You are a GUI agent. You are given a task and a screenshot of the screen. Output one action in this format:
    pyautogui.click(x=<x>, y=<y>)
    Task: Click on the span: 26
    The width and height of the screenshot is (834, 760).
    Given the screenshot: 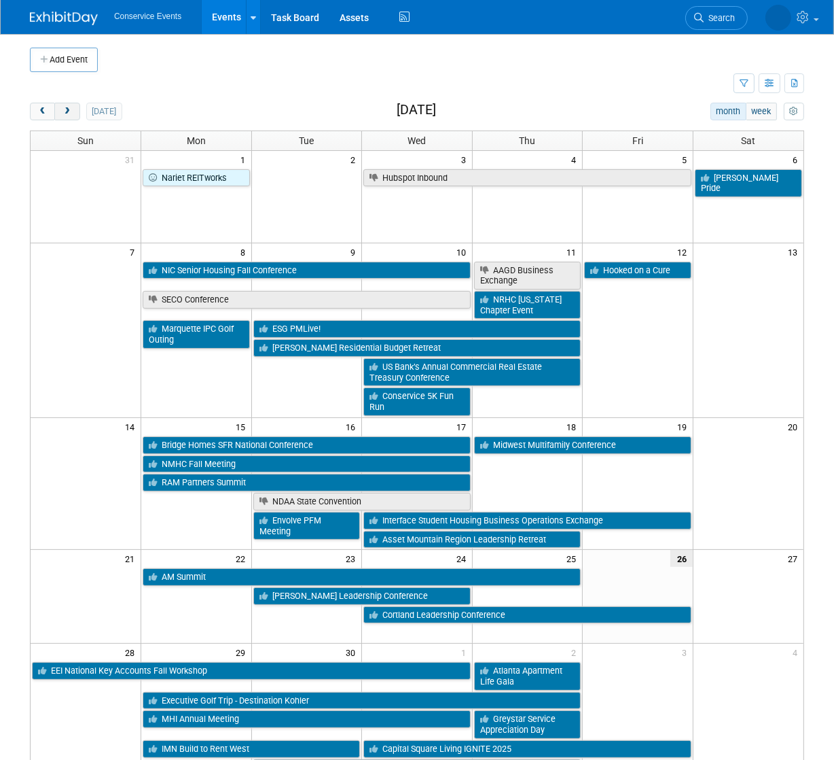 What is the action you would take?
    pyautogui.click(x=682, y=558)
    